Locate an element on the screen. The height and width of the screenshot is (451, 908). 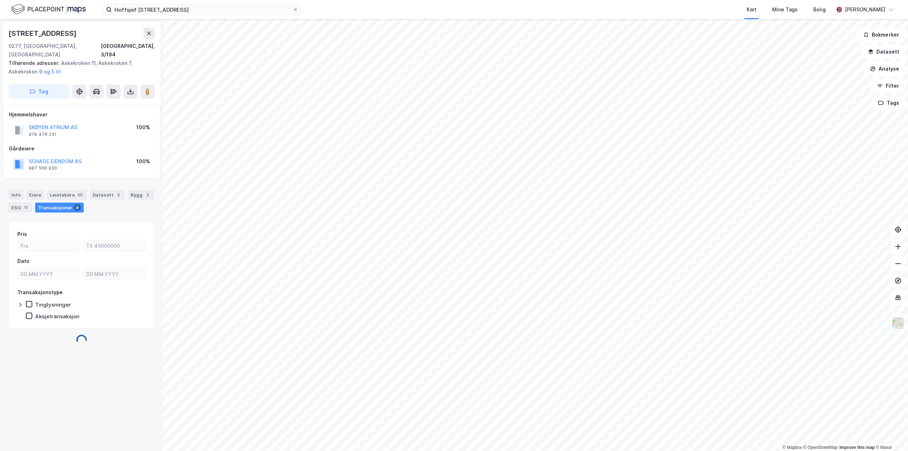
button: Tags is located at coordinates (889, 103).